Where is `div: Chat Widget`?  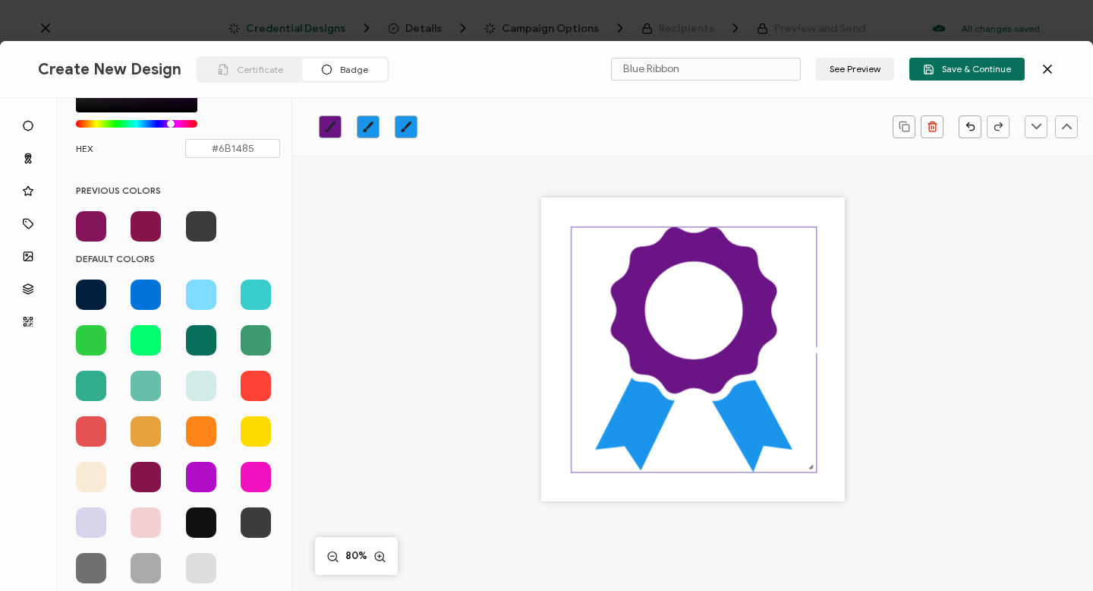
div: Chat Widget is located at coordinates (1055, 554).